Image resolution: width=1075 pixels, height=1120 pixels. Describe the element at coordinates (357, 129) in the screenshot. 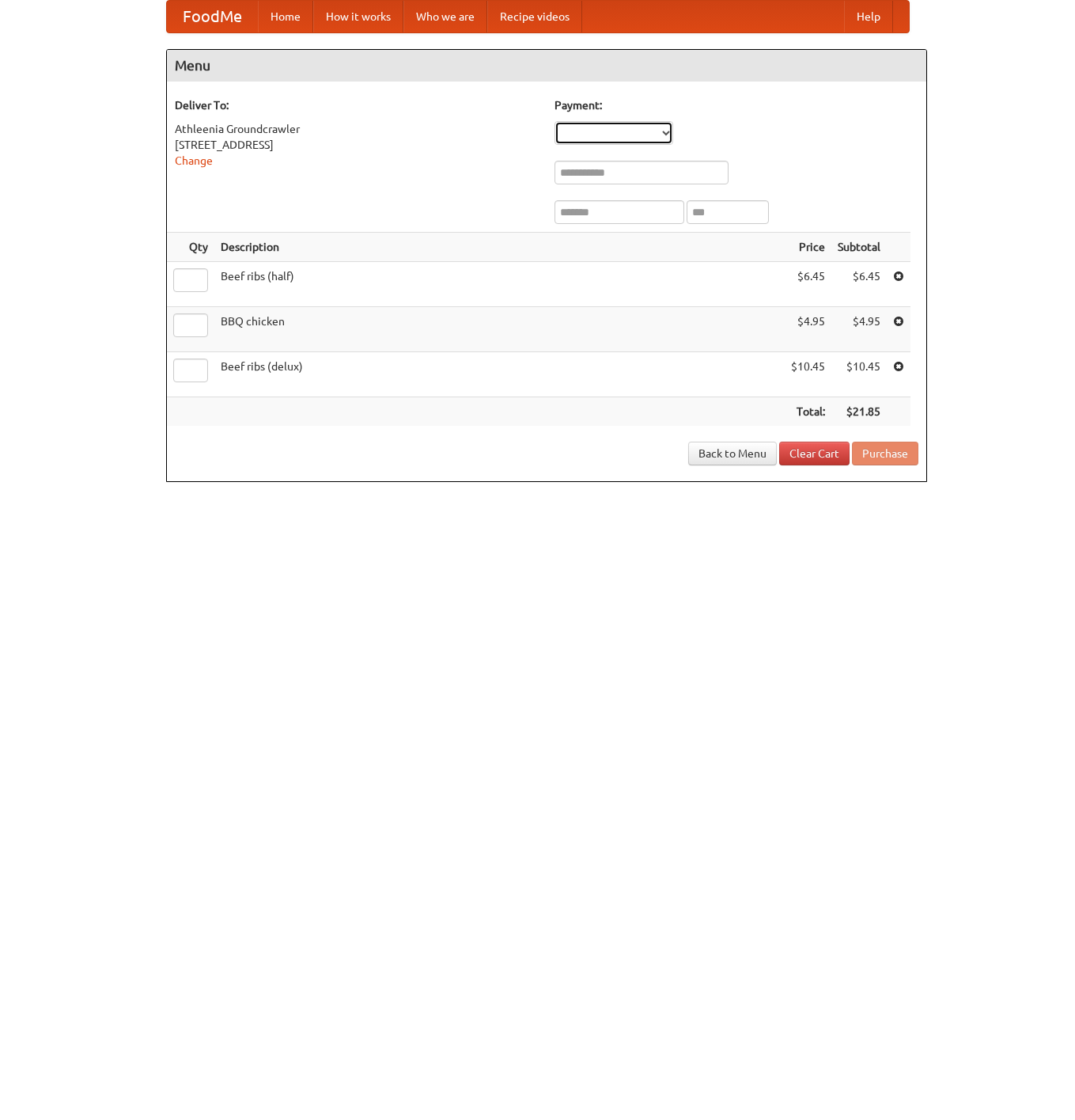

I see `div: Athleenia Groundcrawler` at that location.